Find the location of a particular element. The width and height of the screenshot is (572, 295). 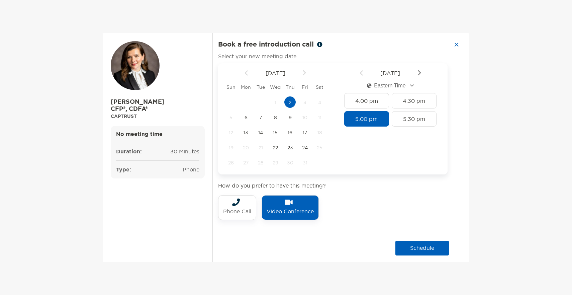

div: 5:30 pm is located at coordinates (414, 119).